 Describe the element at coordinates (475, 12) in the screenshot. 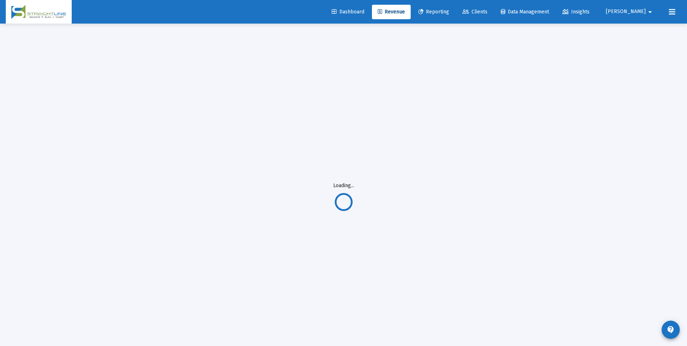

I see `a: Clients` at that location.